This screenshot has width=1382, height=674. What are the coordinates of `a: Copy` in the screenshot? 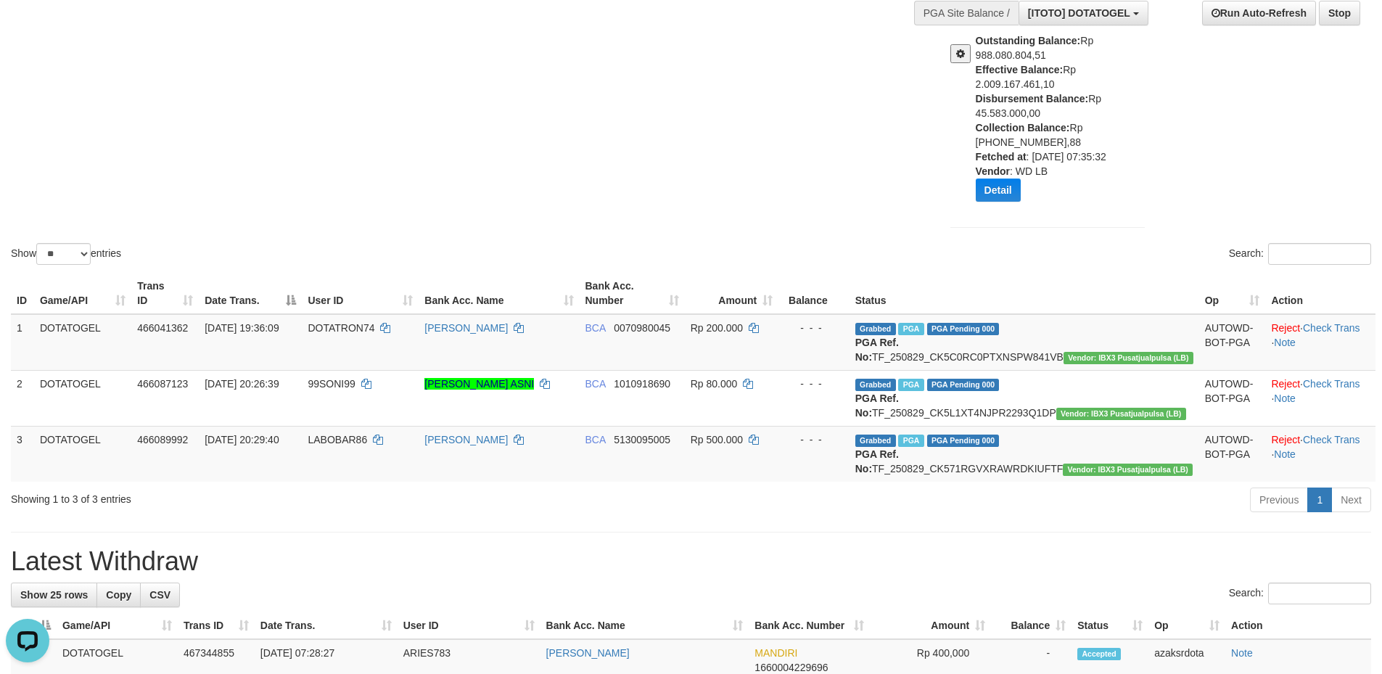 It's located at (118, 595).